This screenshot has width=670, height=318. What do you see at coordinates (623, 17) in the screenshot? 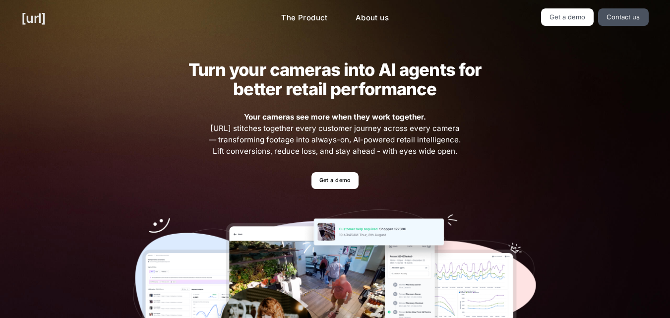
I see `a: Contact us` at bounding box center [623, 17].